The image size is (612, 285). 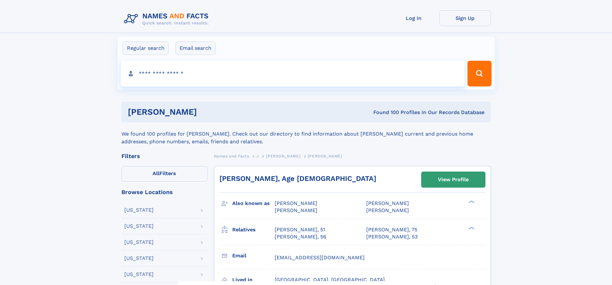 I want to click on span: J, so click(x=258, y=156).